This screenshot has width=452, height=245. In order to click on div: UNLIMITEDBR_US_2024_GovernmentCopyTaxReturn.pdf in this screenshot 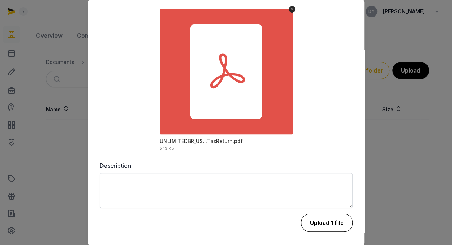, I will do `click(201, 141)`.